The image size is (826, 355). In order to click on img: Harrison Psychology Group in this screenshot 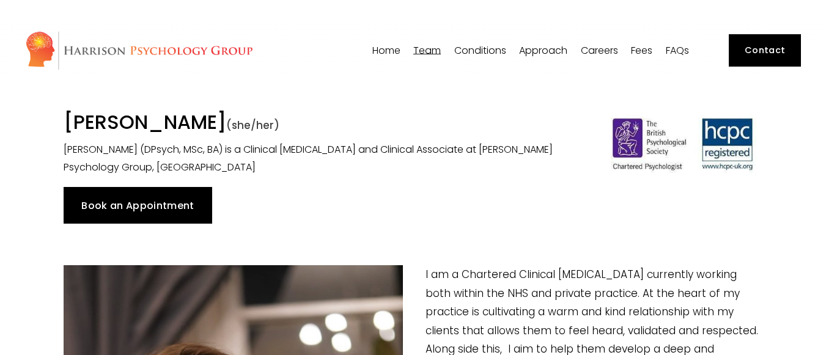, I will do `click(139, 50)`.